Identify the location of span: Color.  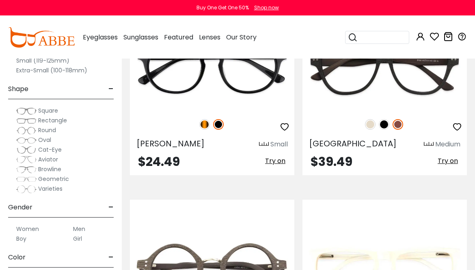
(17, 257).